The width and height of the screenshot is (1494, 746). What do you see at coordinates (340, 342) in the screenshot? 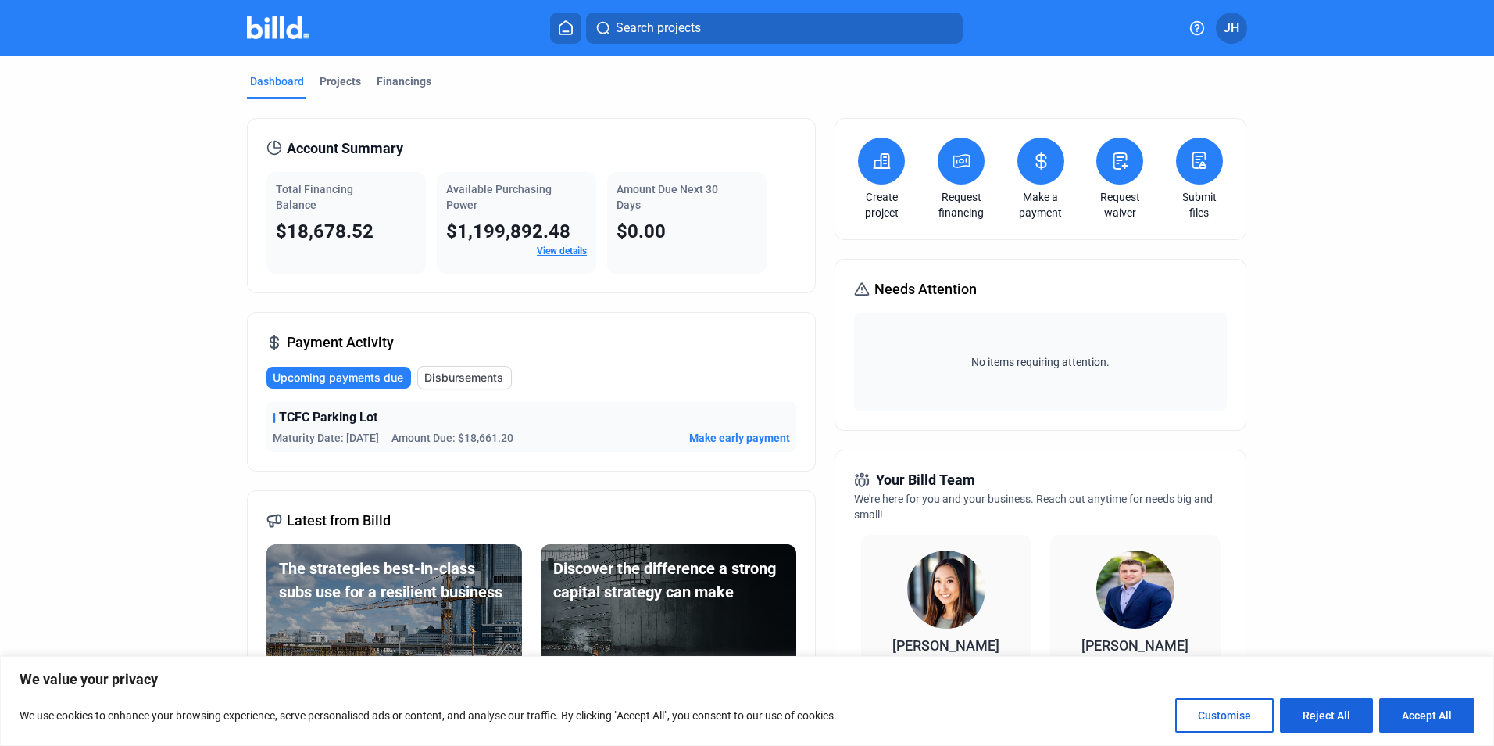
I see `span: Payment Activity` at bounding box center [340, 342].